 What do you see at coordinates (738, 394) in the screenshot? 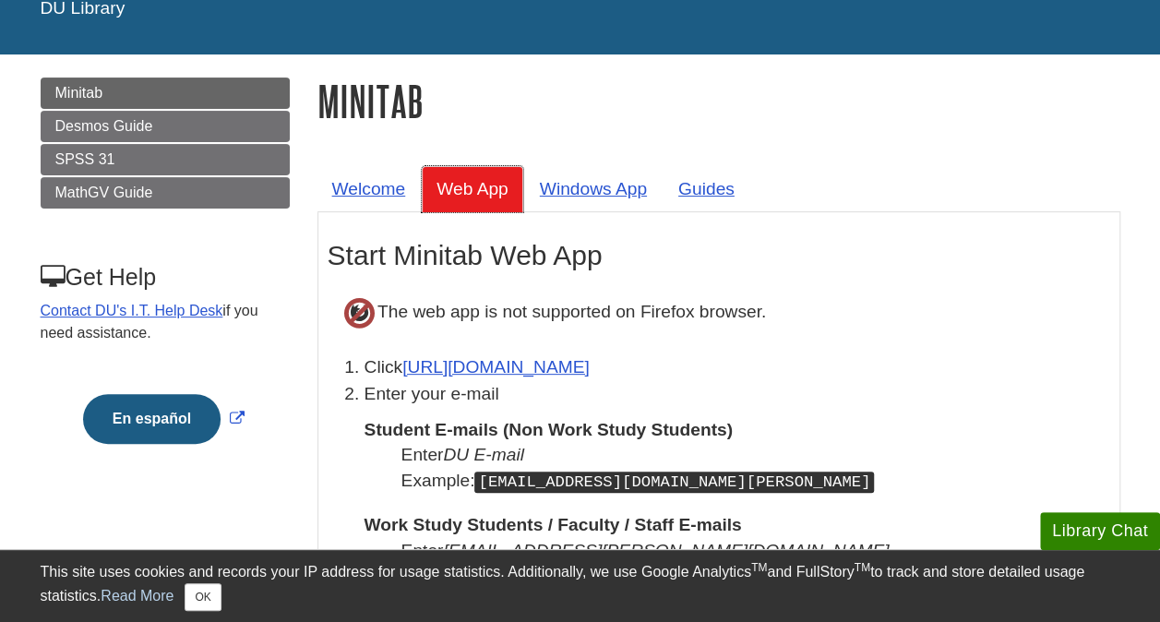
I see `p: Enter your e-mail` at bounding box center [738, 394].